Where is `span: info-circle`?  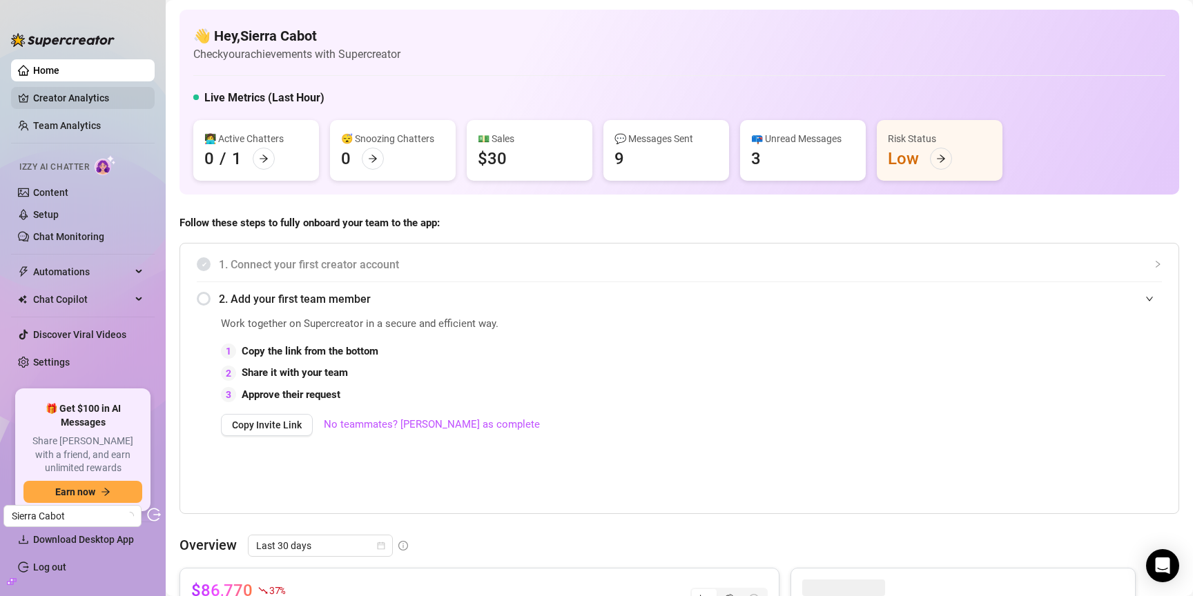
span: info-circle is located at coordinates (403, 546).